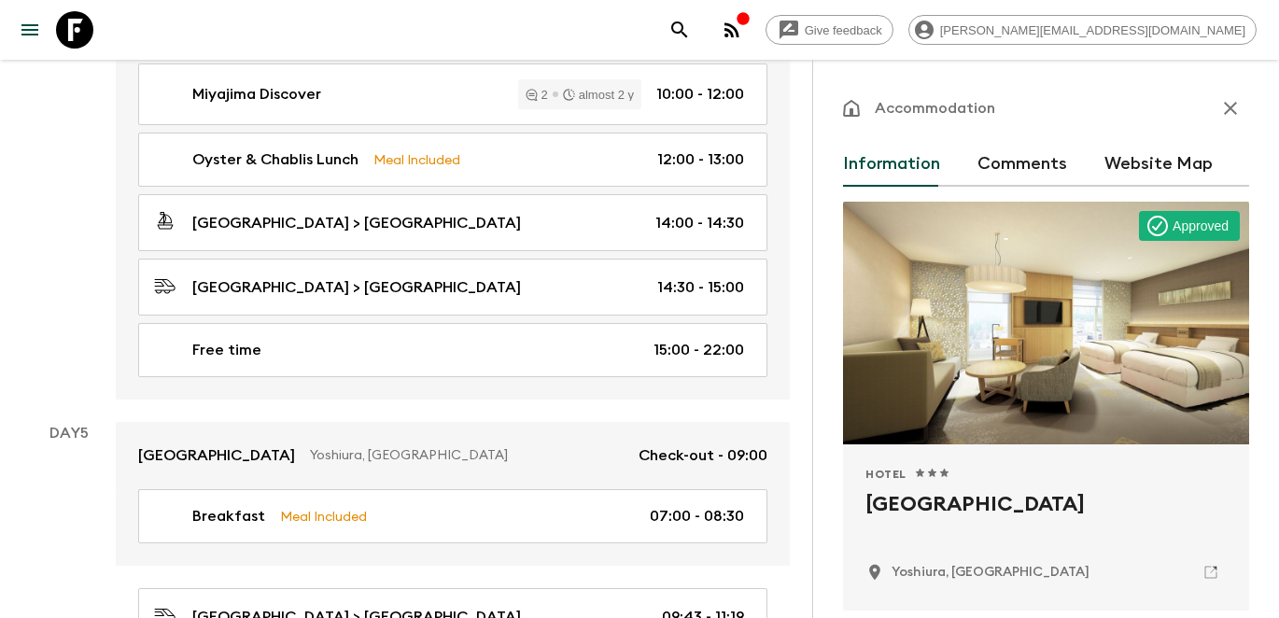  Describe the element at coordinates (453, 350) in the screenshot. I see `a: Free time15:00 - 22:00` at that location.